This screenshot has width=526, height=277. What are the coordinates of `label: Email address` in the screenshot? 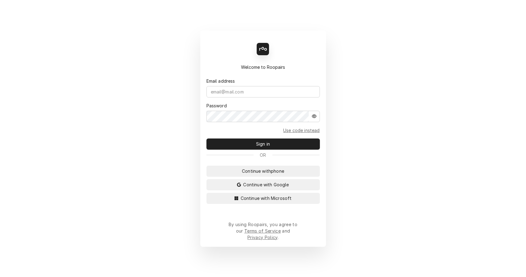 It's located at (221, 81).